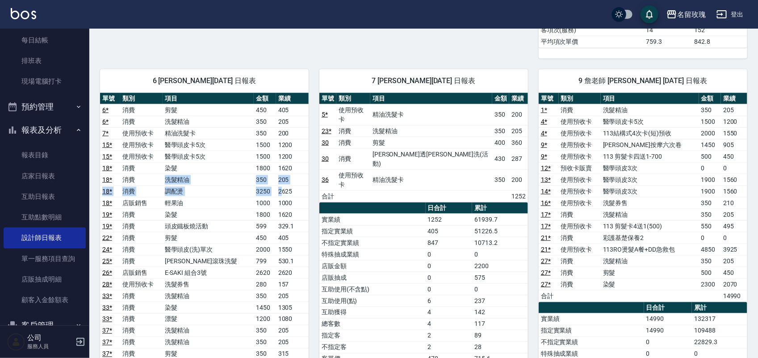 Image resolution: width=758 pixels, height=358 pixels. I want to click on a: 排班表, so click(45, 61).